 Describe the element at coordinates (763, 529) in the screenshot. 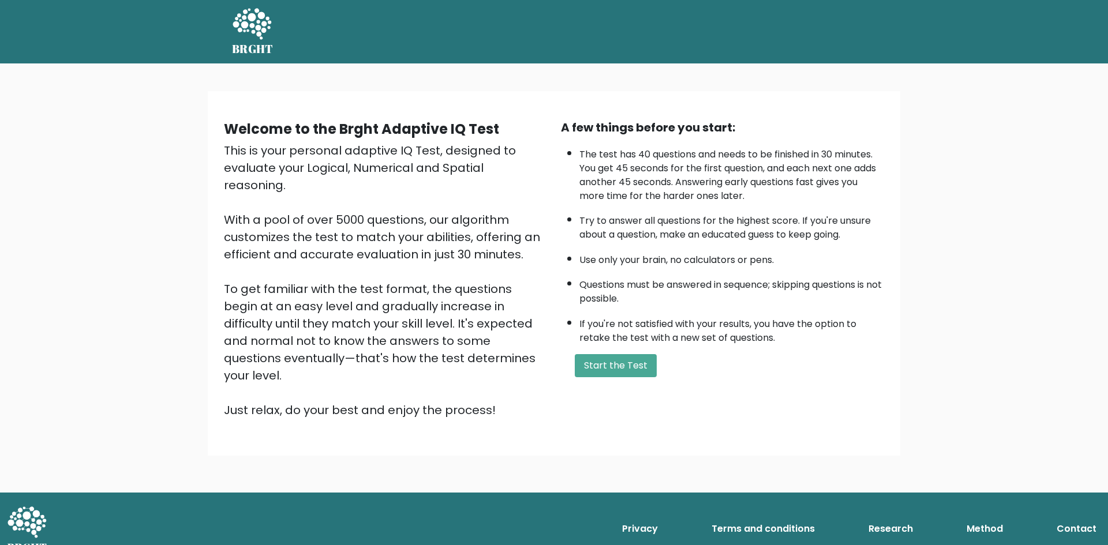

I see `a: Terms and conditions` at that location.